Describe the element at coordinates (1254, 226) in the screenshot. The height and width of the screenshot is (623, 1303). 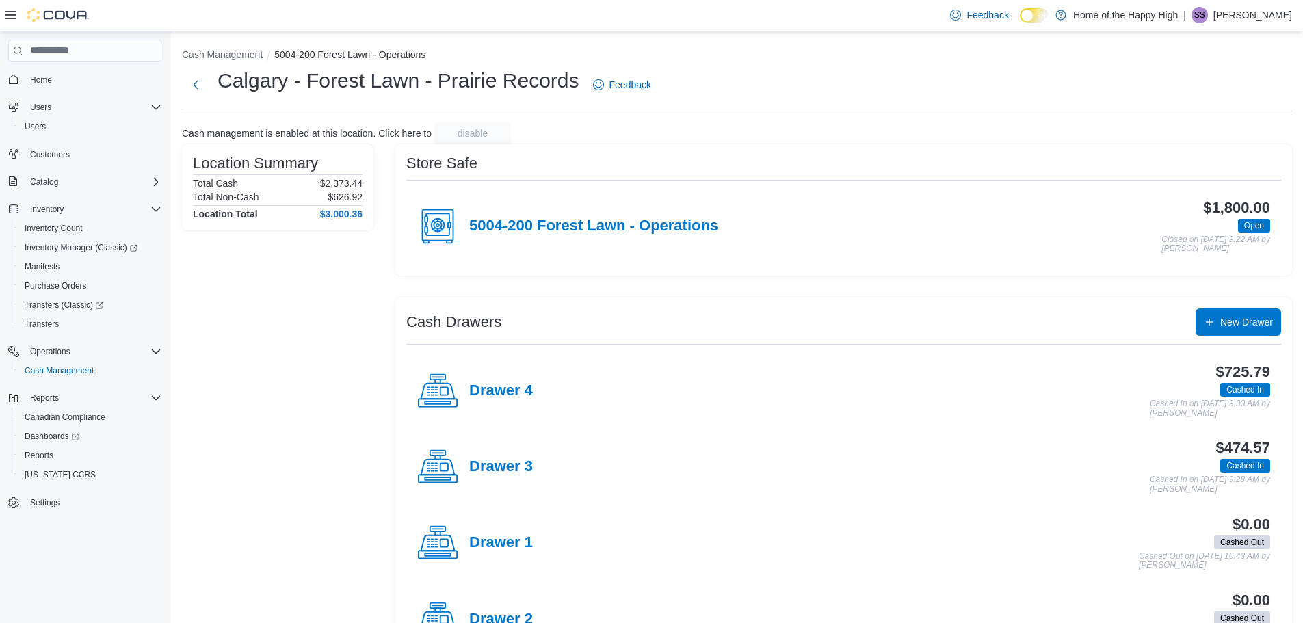
I see `span: Open` at that location.